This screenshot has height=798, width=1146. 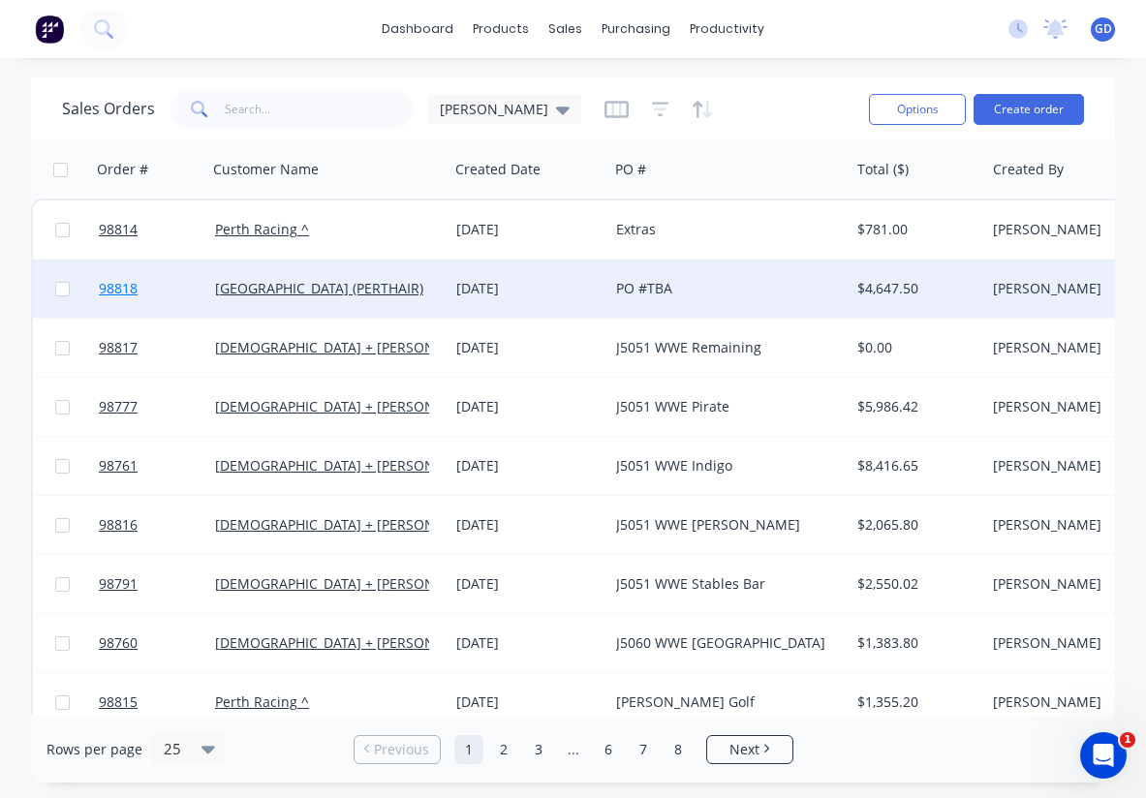 I want to click on a: 98760, so click(x=157, y=643).